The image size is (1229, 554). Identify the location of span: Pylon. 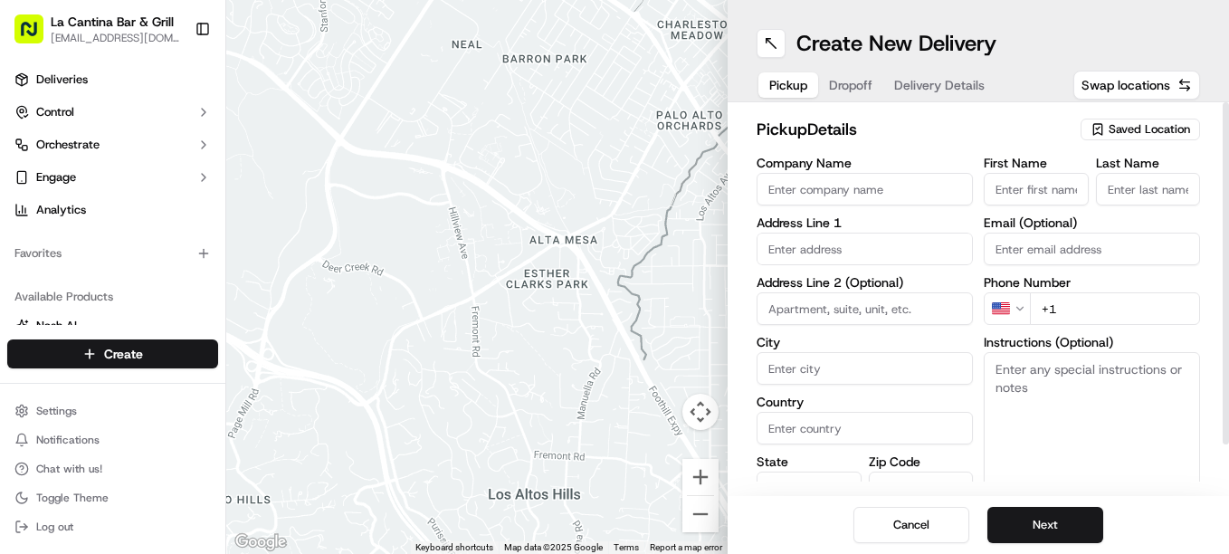
(199, 426).